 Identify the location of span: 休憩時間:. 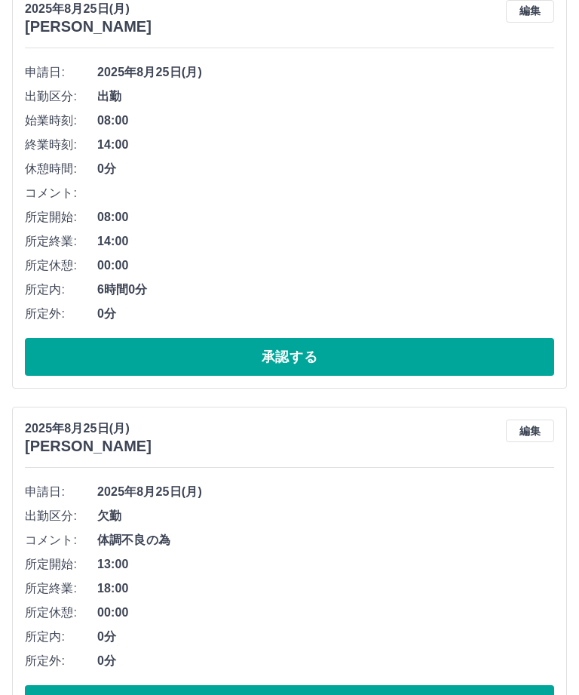
(61, 169).